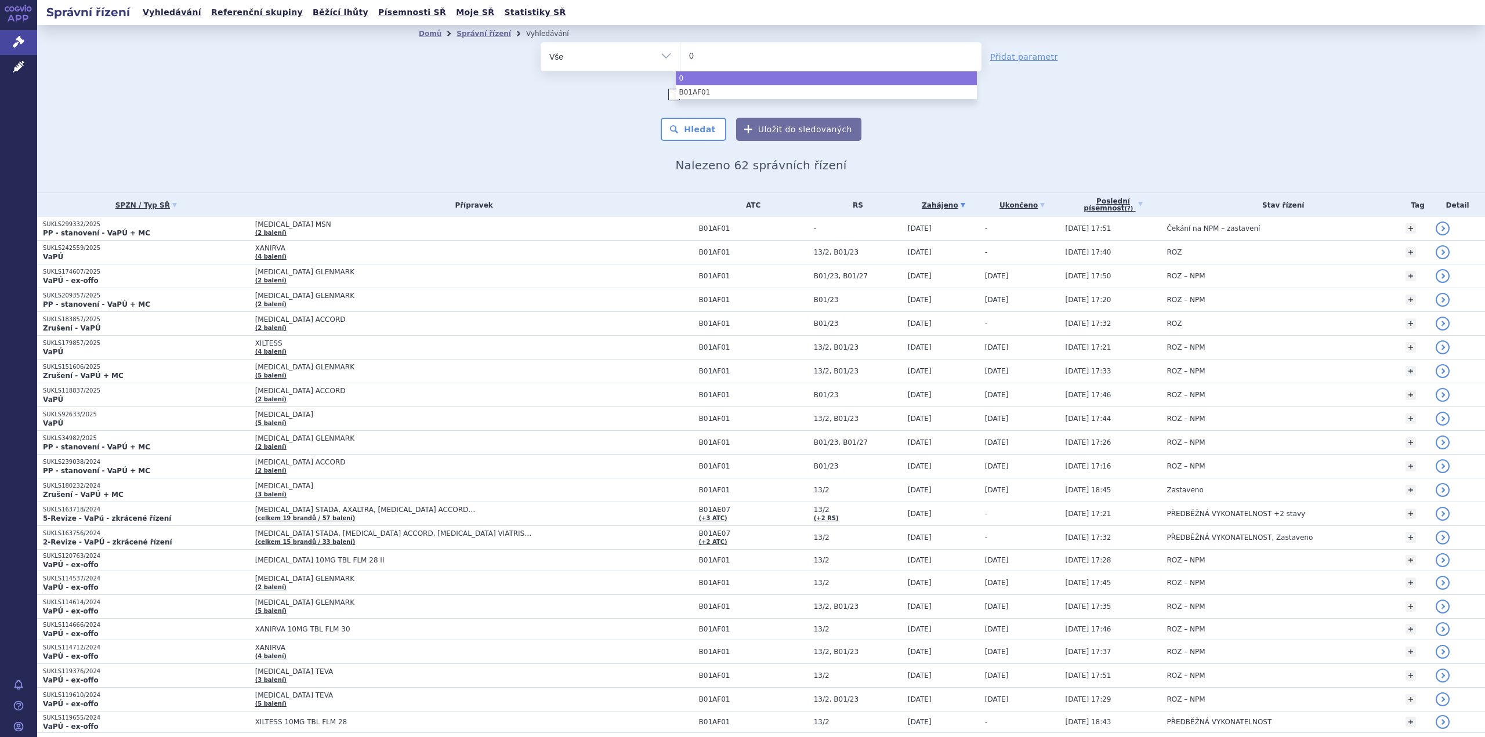 The width and height of the screenshot is (1485, 737). I want to click on span: XANIRVA, so click(400, 248).